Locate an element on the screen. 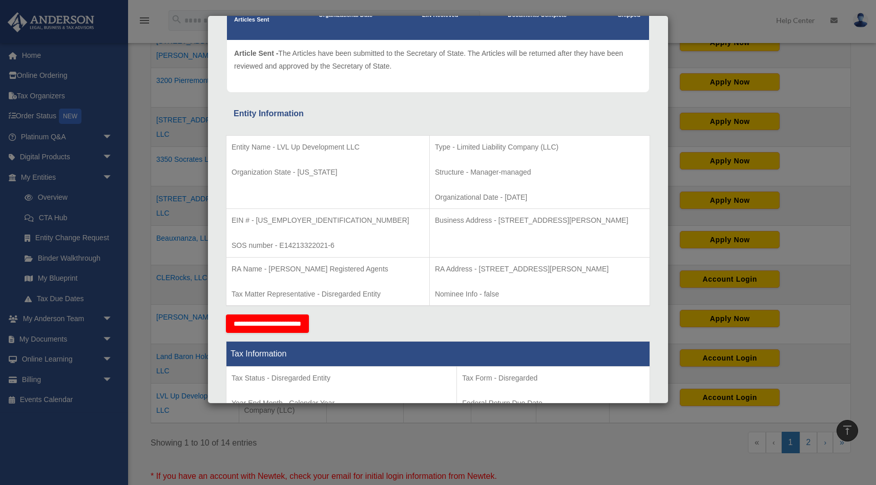 The image size is (876, 485). p: Nominee Info - false is located at coordinates (540, 294).